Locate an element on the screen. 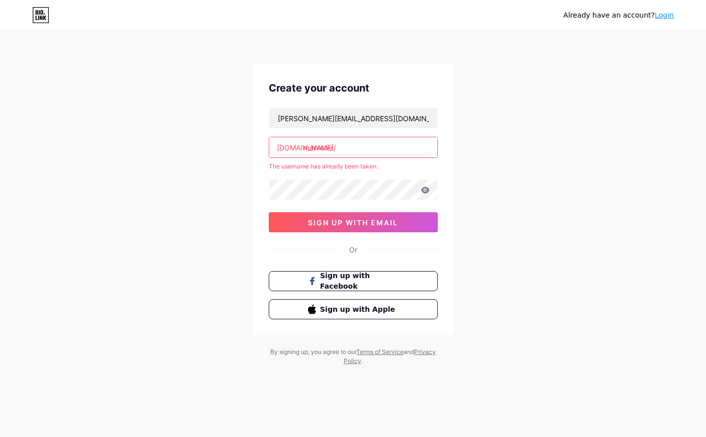  a: Terms of Service is located at coordinates (380, 352).